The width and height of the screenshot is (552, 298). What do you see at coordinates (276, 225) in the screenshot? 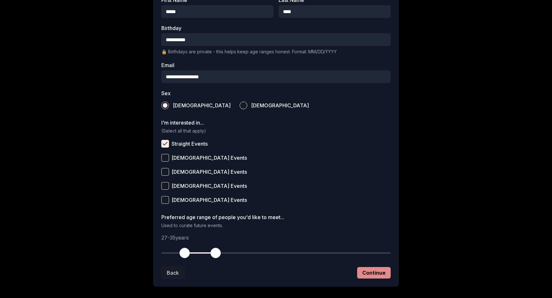
I see `p: Used to curate future events.` at bounding box center [276, 225].